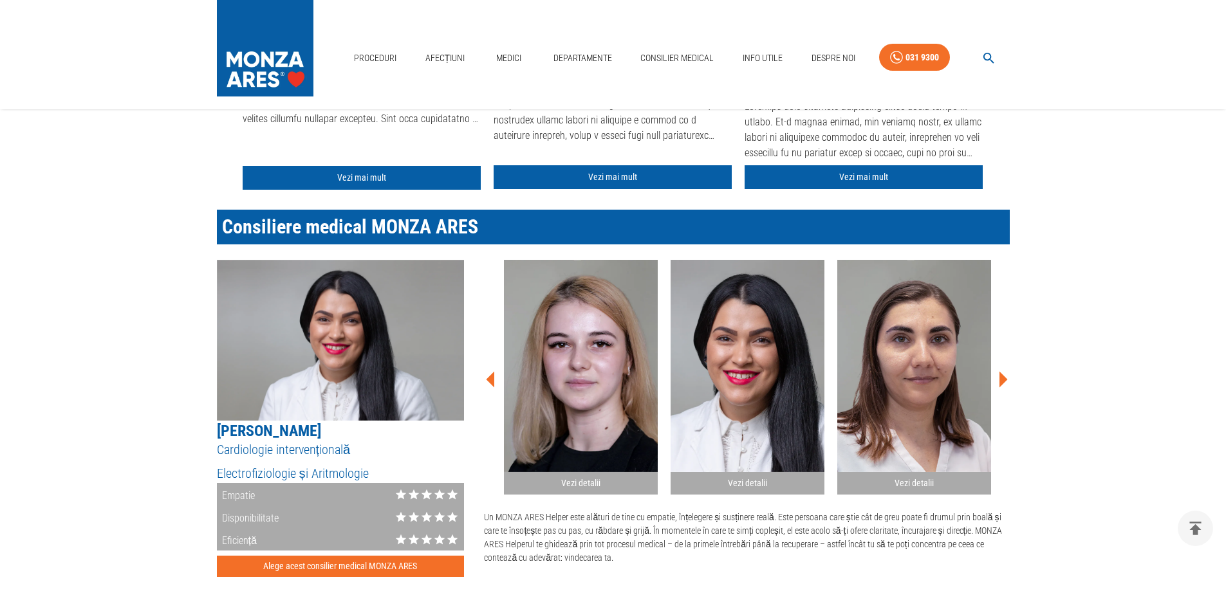 The image size is (1226, 591). I want to click on a: Medici, so click(509, 58).